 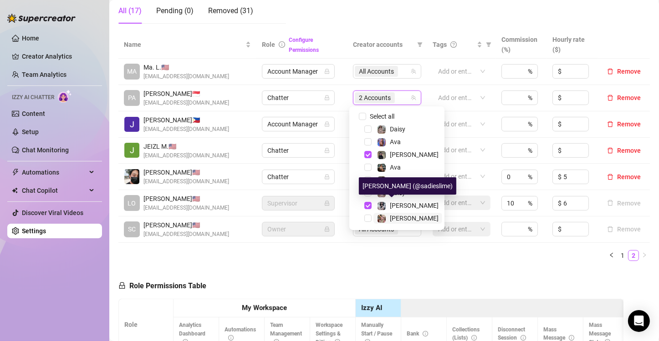 What do you see at coordinates (33, 97) in the screenshot?
I see `span: Izzy AI Chatter` at bounding box center [33, 97].